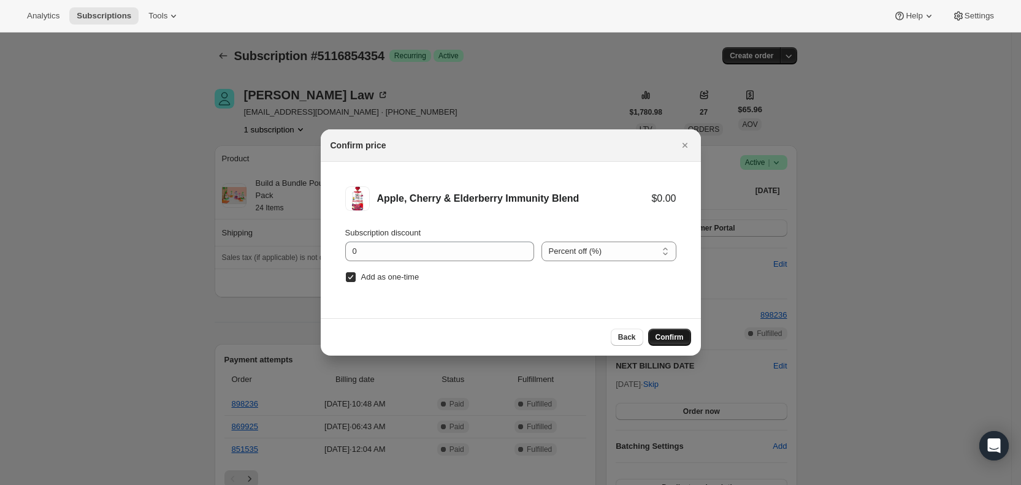 This screenshot has height=485, width=1021. What do you see at coordinates (43, 16) in the screenshot?
I see `span: Analytics` at bounding box center [43, 16].